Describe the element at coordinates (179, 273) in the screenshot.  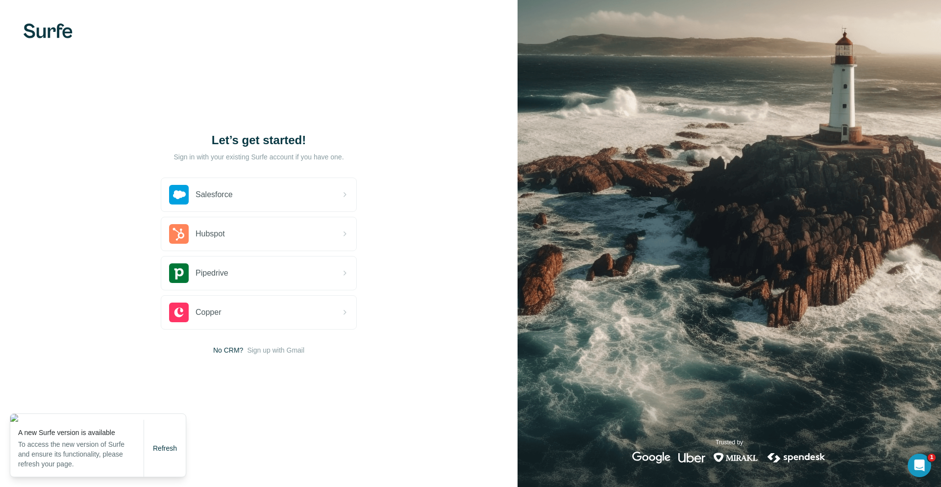
I see `img: pipedrive's logo` at that location.